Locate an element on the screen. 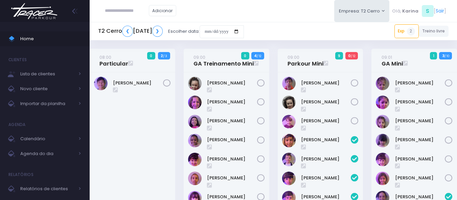  h4: Agenda is located at coordinates (17, 125).